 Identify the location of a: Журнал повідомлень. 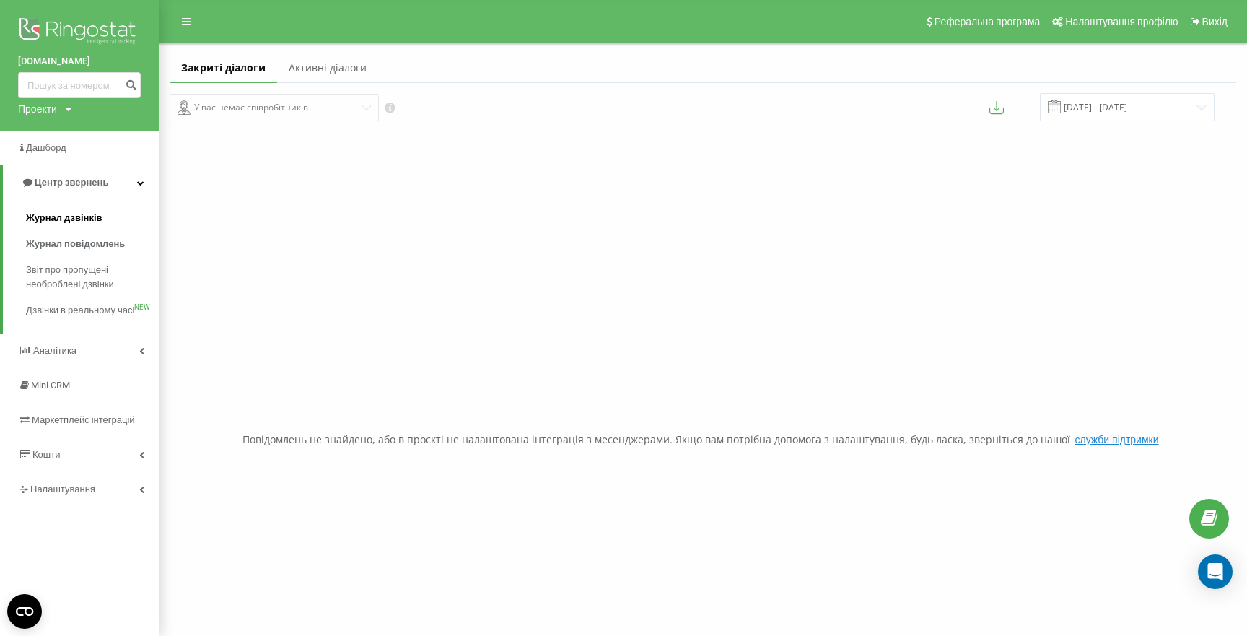
(92, 244).